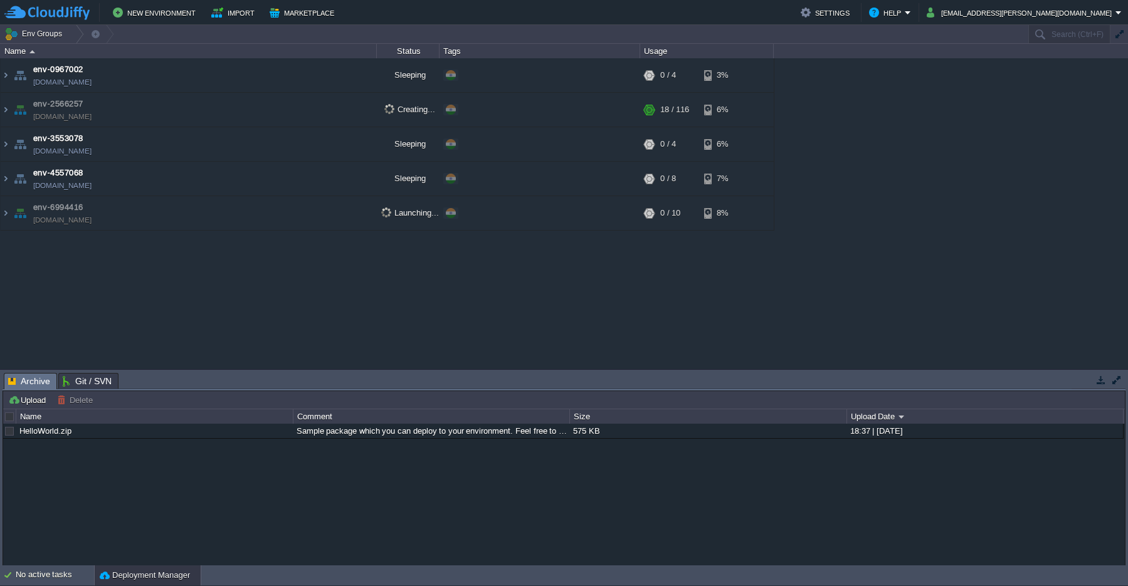 This screenshot has height=586, width=1128. I want to click on span: Creating..., so click(409, 109).